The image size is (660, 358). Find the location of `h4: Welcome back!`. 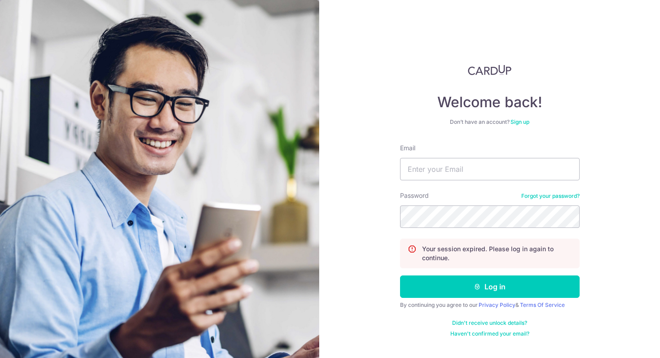

h4: Welcome back! is located at coordinates (490, 102).